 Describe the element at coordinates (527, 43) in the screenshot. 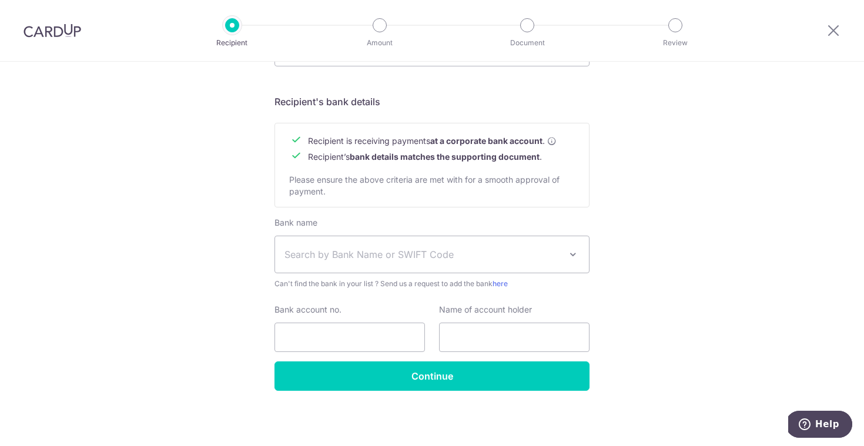

I see `p: Document` at that location.